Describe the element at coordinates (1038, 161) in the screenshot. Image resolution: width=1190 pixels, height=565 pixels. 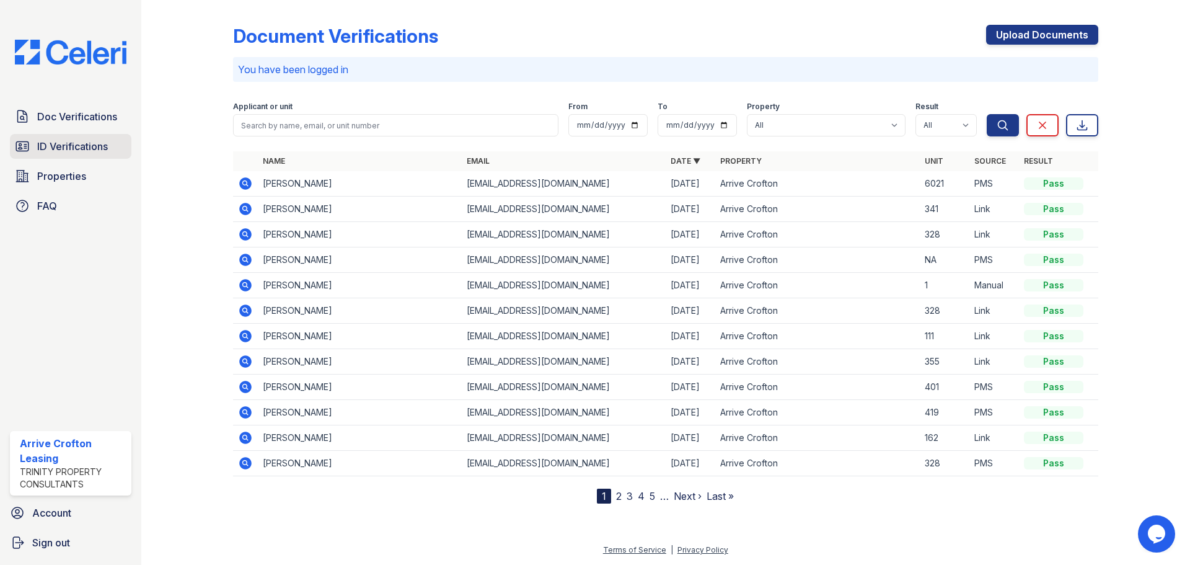
I see `a: Result` at that location.